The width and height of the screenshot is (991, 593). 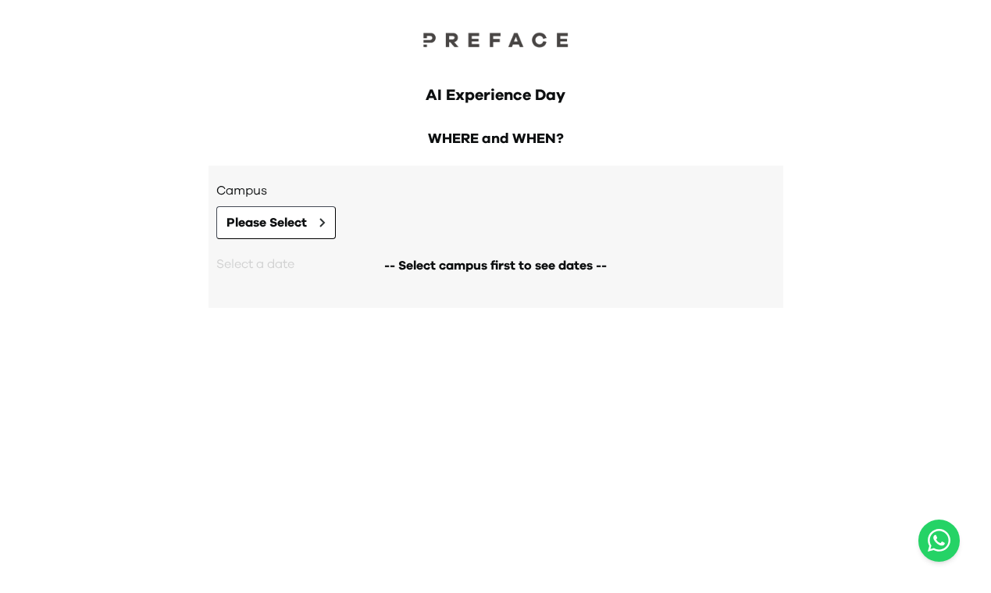 I want to click on h2: WHERE and WHEN?, so click(x=496, y=139).